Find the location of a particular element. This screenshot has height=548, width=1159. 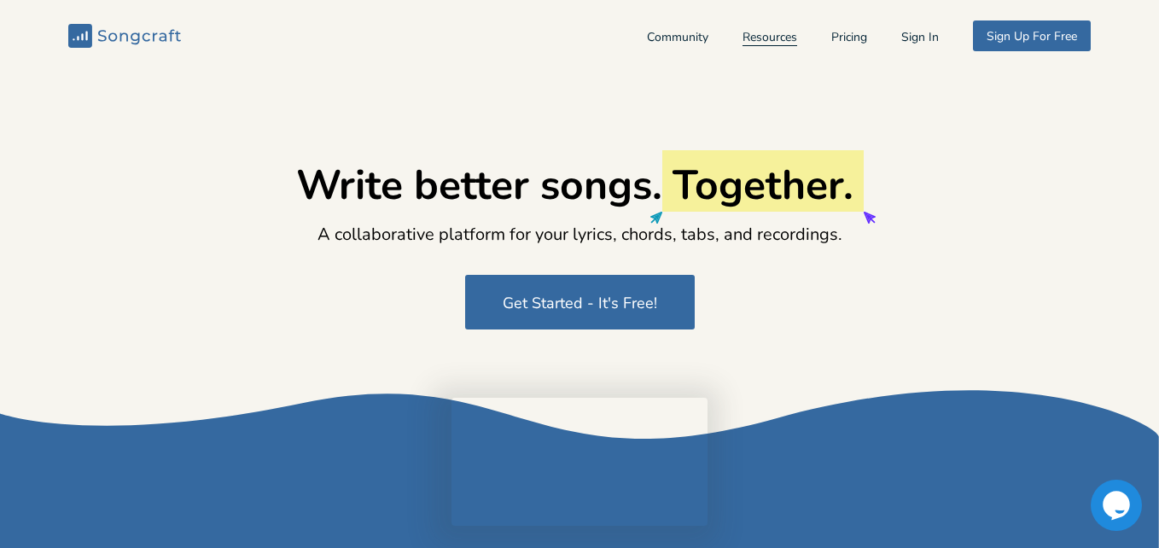

h2: A collaborative platform for your lyrics, chords, tabs, and recordings. is located at coordinates (580, 235).